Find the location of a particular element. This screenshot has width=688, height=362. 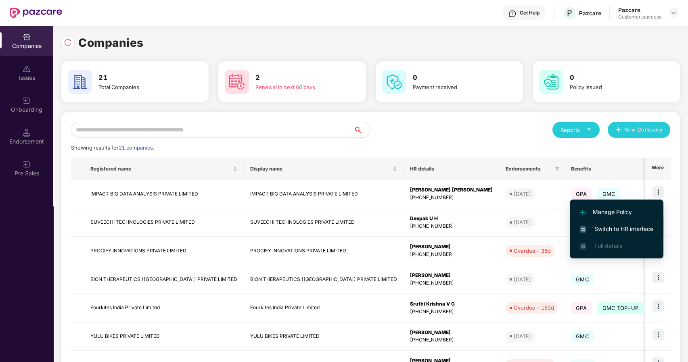

th: Display name is located at coordinates (324, 169).